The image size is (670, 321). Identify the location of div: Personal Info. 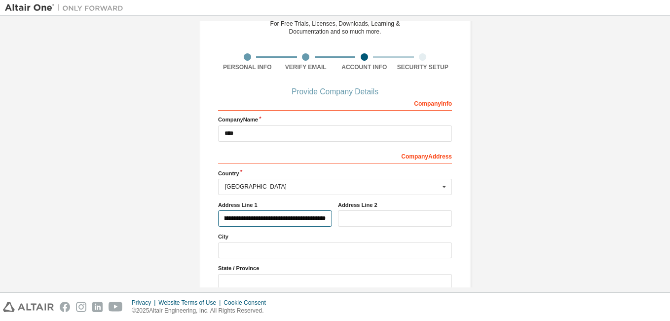
(247, 67).